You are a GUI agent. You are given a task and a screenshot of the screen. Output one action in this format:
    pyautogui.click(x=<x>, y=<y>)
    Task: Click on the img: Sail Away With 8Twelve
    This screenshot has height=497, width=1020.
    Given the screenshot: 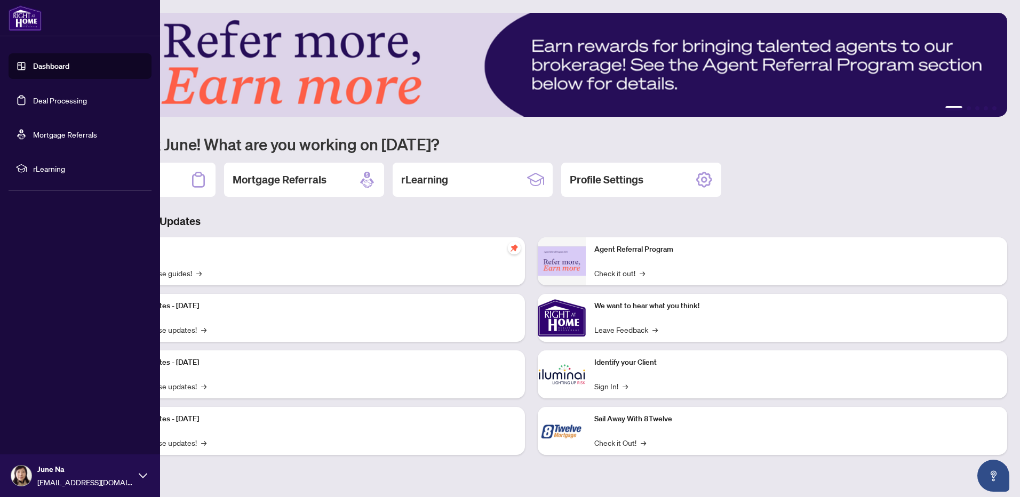 What is the action you would take?
    pyautogui.click(x=562, y=431)
    